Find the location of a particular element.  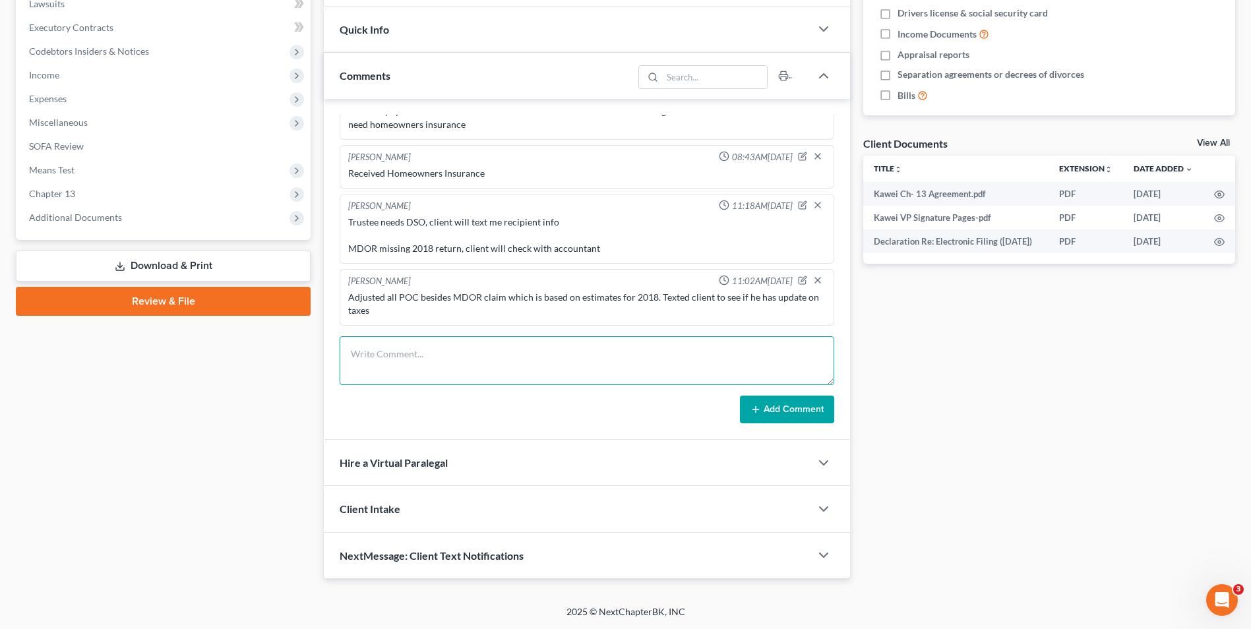

span: Income Documents is located at coordinates (937, 34).